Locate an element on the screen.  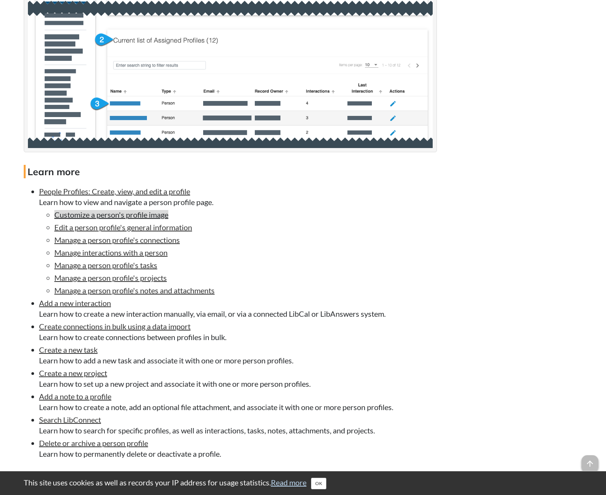
a: Manage a person profile's notes and attachments is located at coordinates (134, 291).